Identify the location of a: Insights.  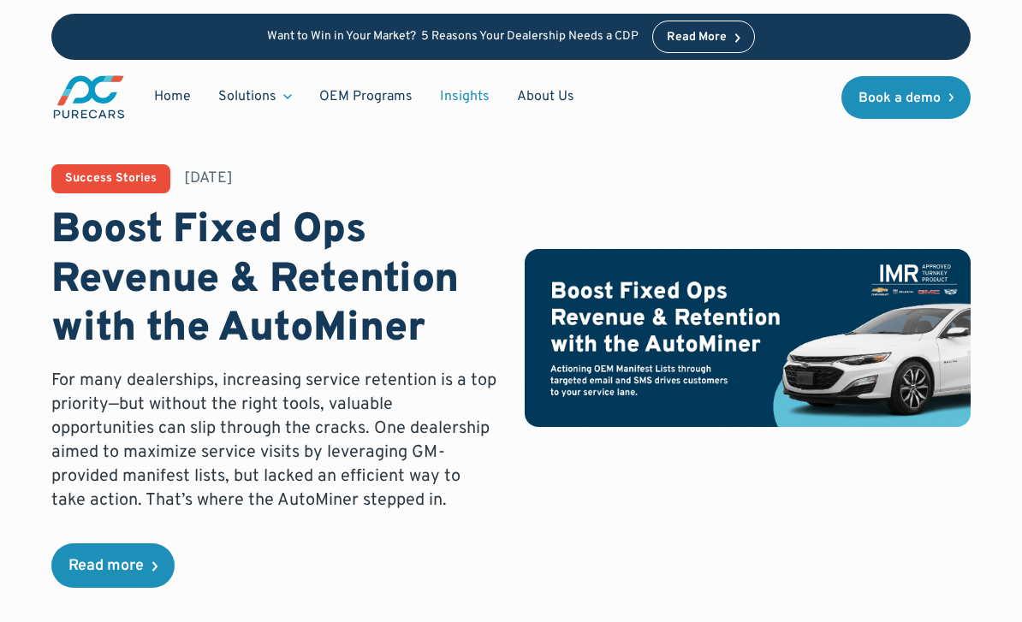
(465, 97).